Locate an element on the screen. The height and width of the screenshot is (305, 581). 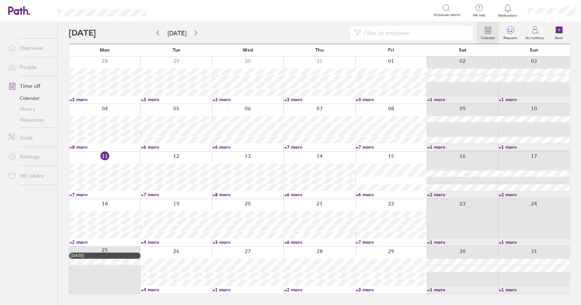
span: Sat is located at coordinates (462, 50).